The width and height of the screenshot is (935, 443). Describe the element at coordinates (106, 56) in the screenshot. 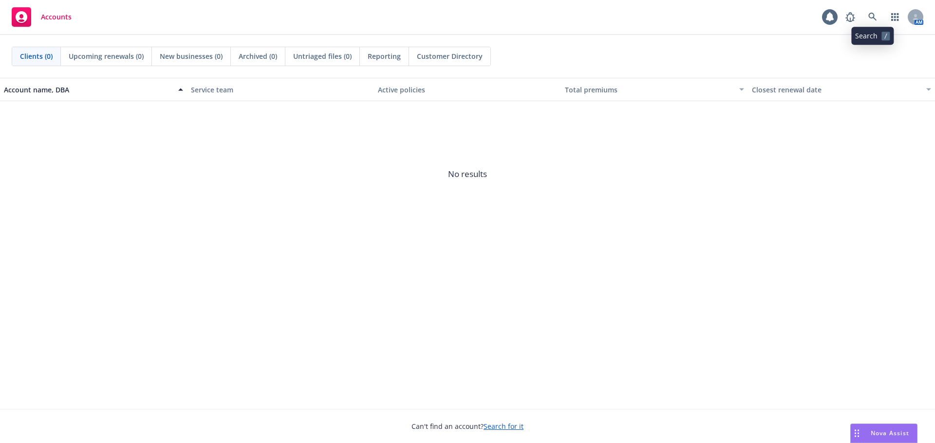

I see `span: Upcoming renewals (0)` at that location.